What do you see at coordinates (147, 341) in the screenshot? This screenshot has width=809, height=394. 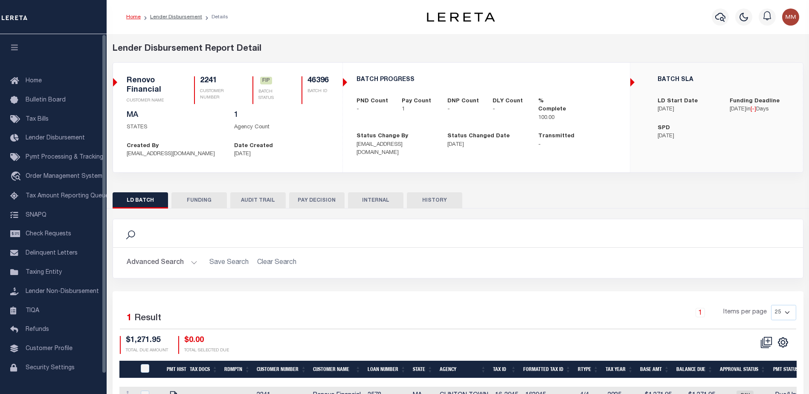 I see `h4: $1,271.95` at bounding box center [147, 341].